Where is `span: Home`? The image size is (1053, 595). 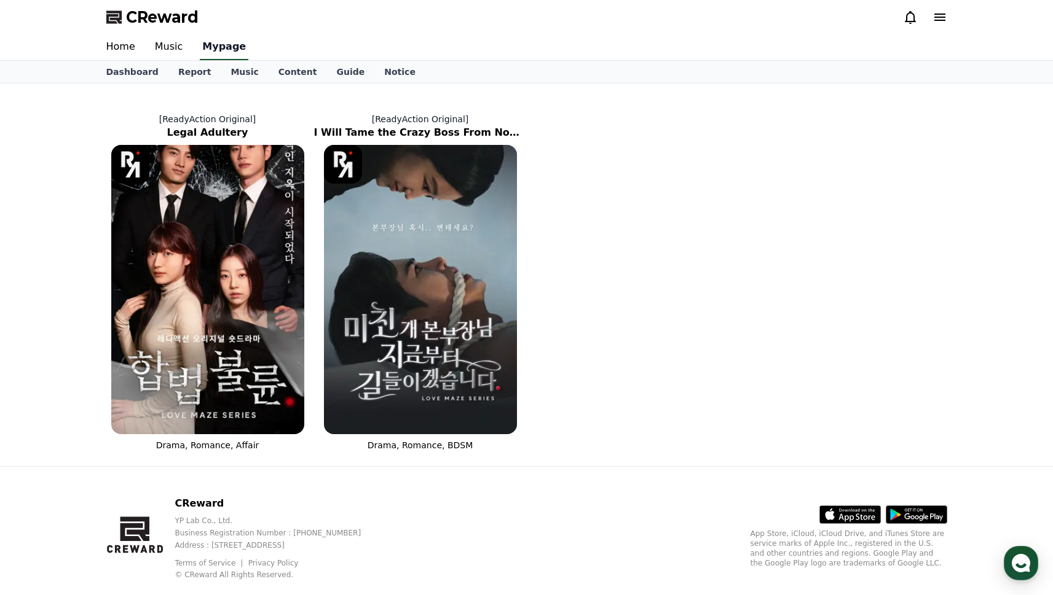
span: Home is located at coordinates (42, 413).